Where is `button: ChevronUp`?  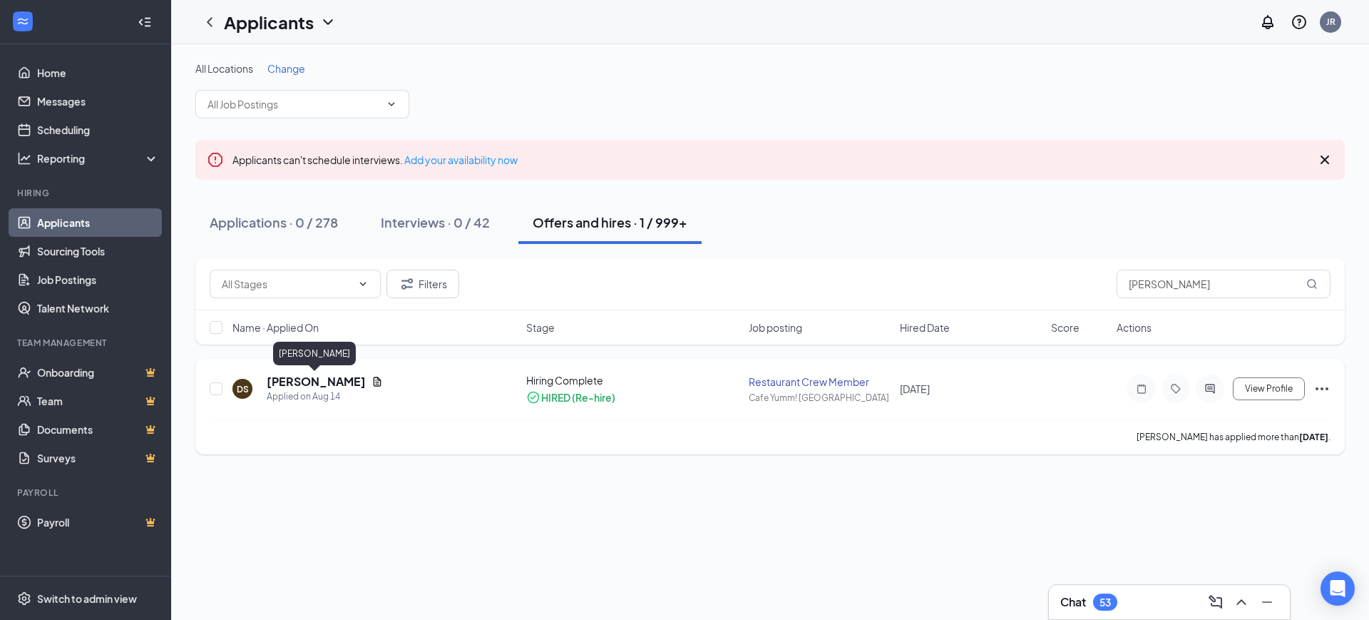 button: ChevronUp is located at coordinates (1242, 602).